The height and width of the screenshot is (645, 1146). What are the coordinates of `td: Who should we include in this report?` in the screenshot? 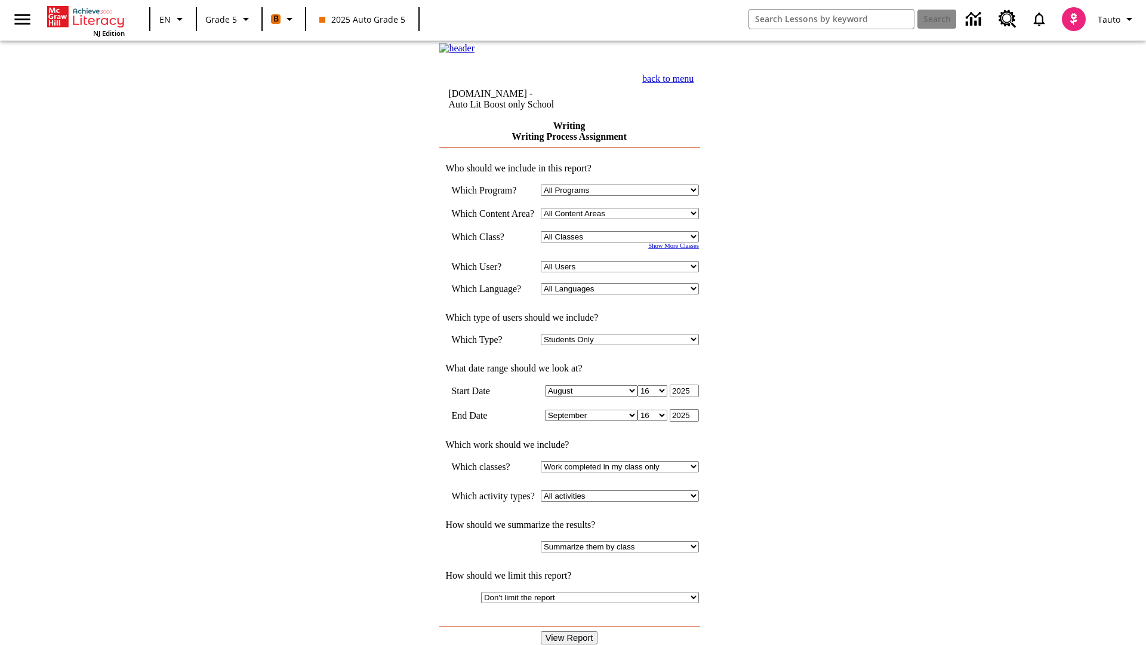 It's located at (569, 168).